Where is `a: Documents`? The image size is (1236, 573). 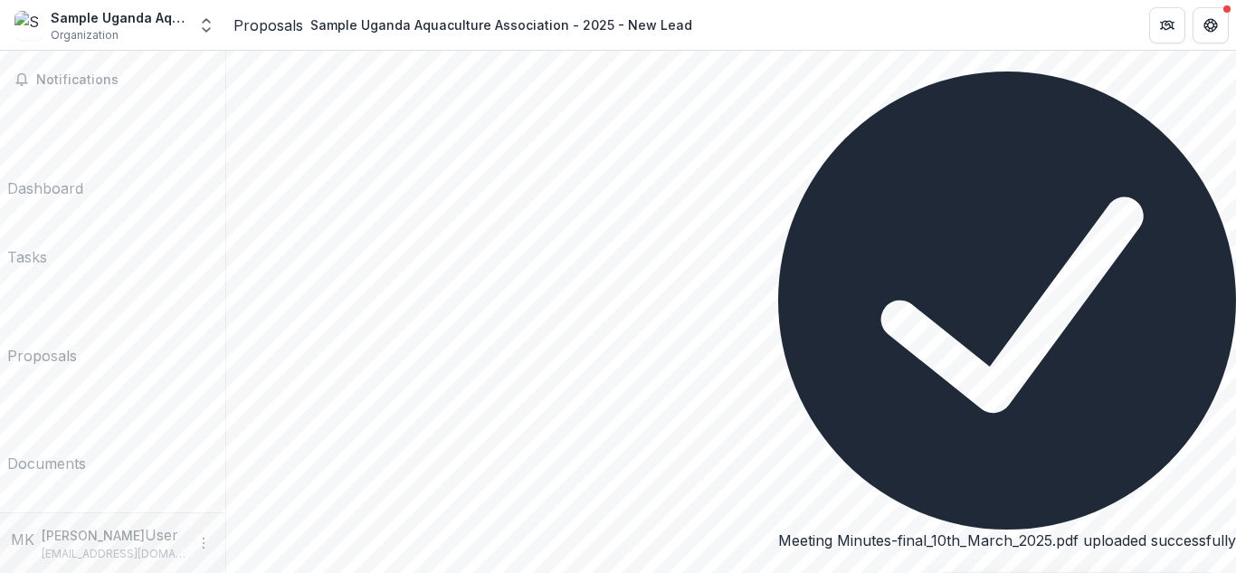
a: Documents is located at coordinates (46, 424).